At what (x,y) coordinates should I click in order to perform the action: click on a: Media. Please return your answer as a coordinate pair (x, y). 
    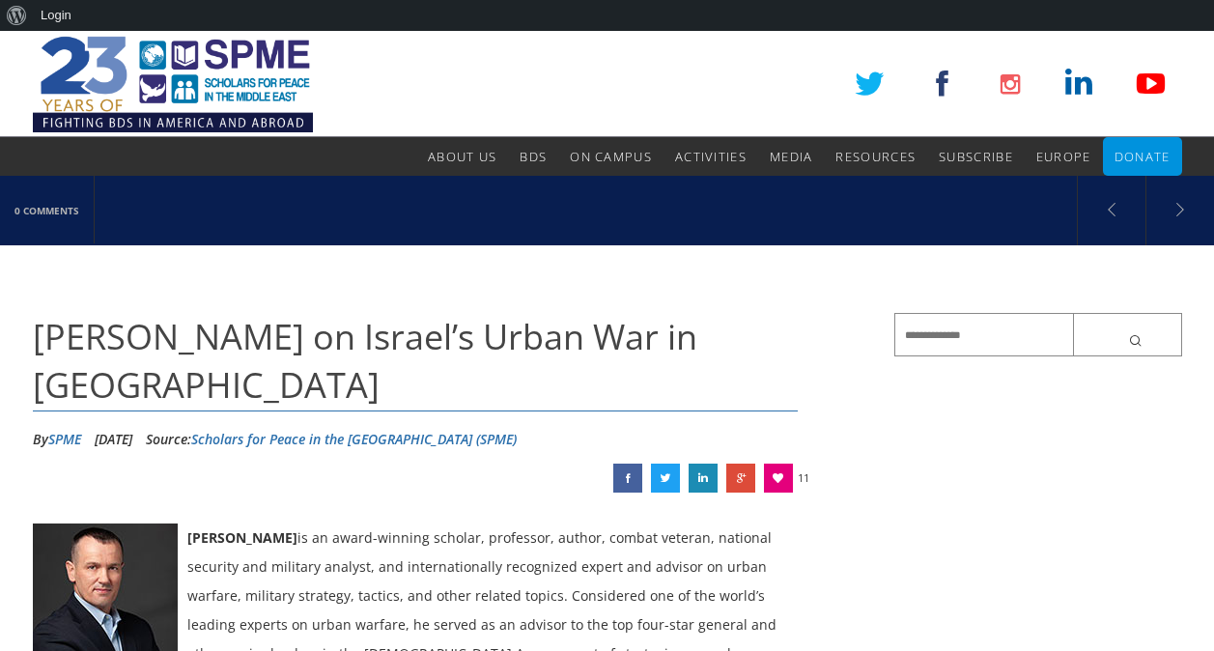
    Looking at the image, I should click on (791, 156).